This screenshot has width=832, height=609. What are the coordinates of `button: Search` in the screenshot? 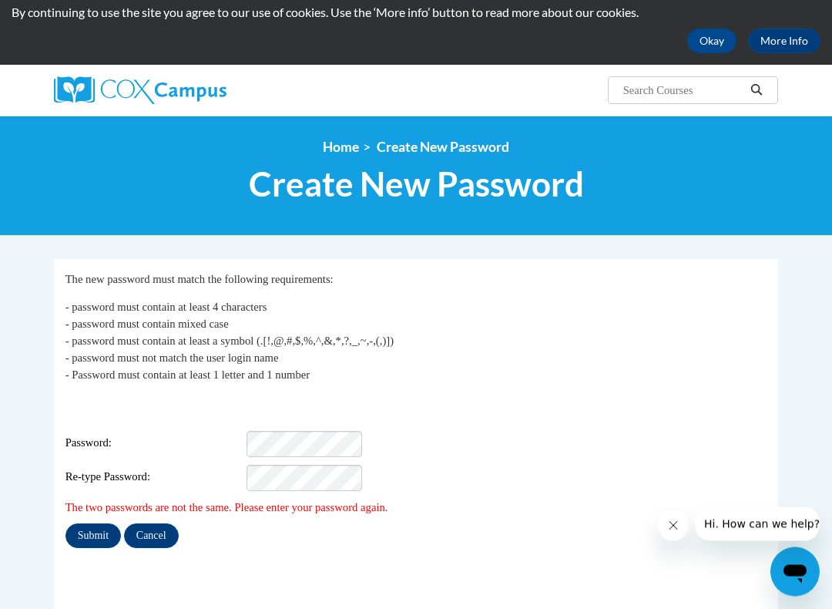 It's located at (757, 91).